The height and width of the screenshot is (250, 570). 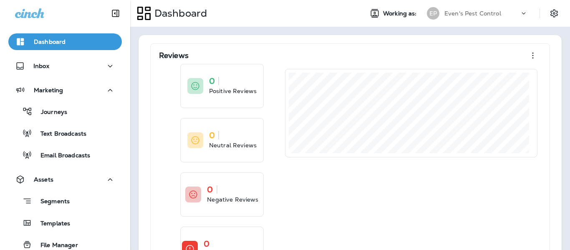 What do you see at coordinates (50, 112) in the screenshot?
I see `p: Journeys` at bounding box center [50, 112].